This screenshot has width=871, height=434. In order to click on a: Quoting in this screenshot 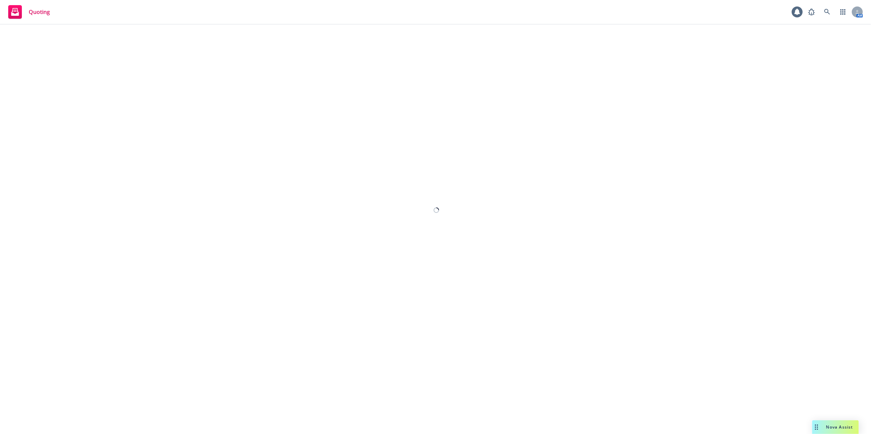, I will do `click(29, 12)`.